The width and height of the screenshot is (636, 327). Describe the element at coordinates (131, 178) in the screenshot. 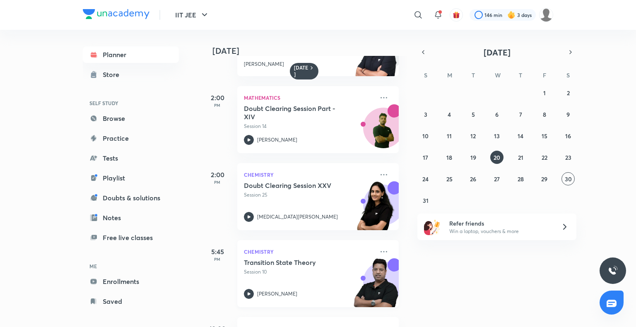

I see `a: Playlist` at that location.